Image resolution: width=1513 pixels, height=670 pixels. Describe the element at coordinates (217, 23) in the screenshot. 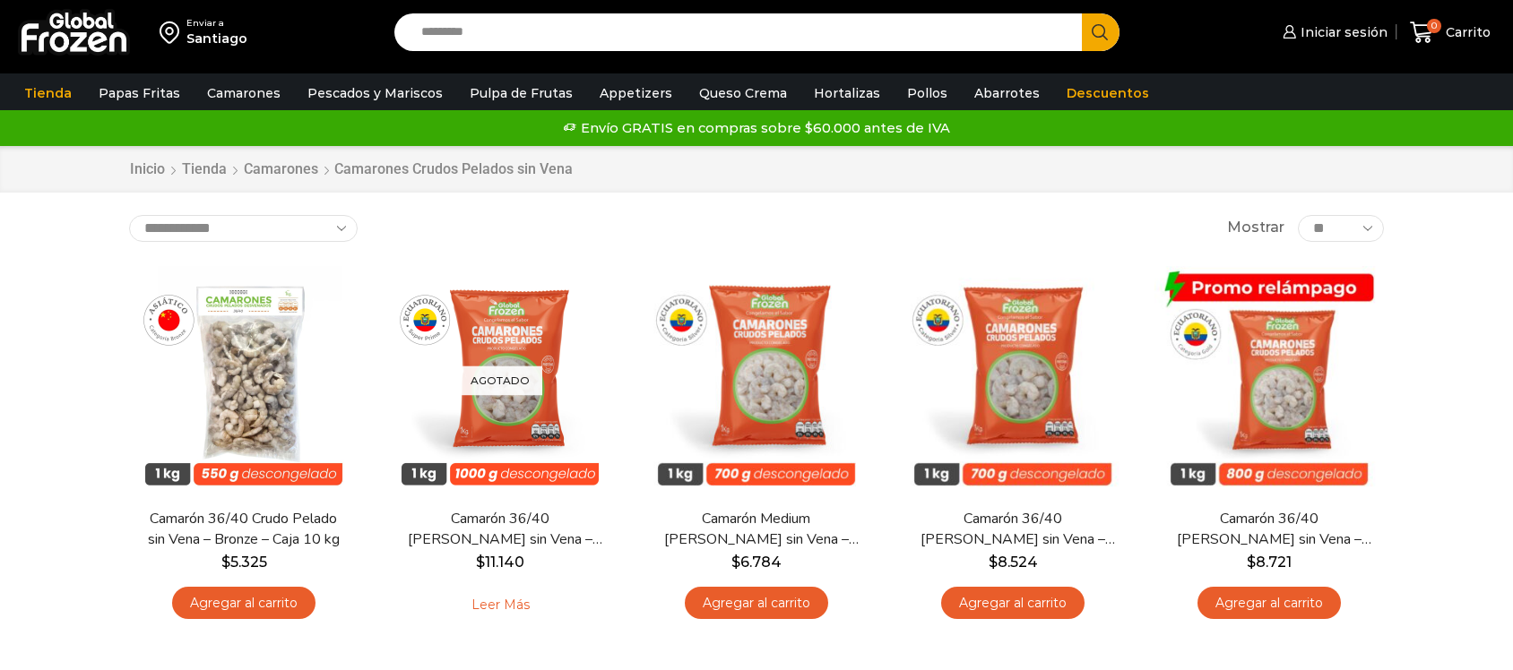

I see `div: Enviar a` at that location.